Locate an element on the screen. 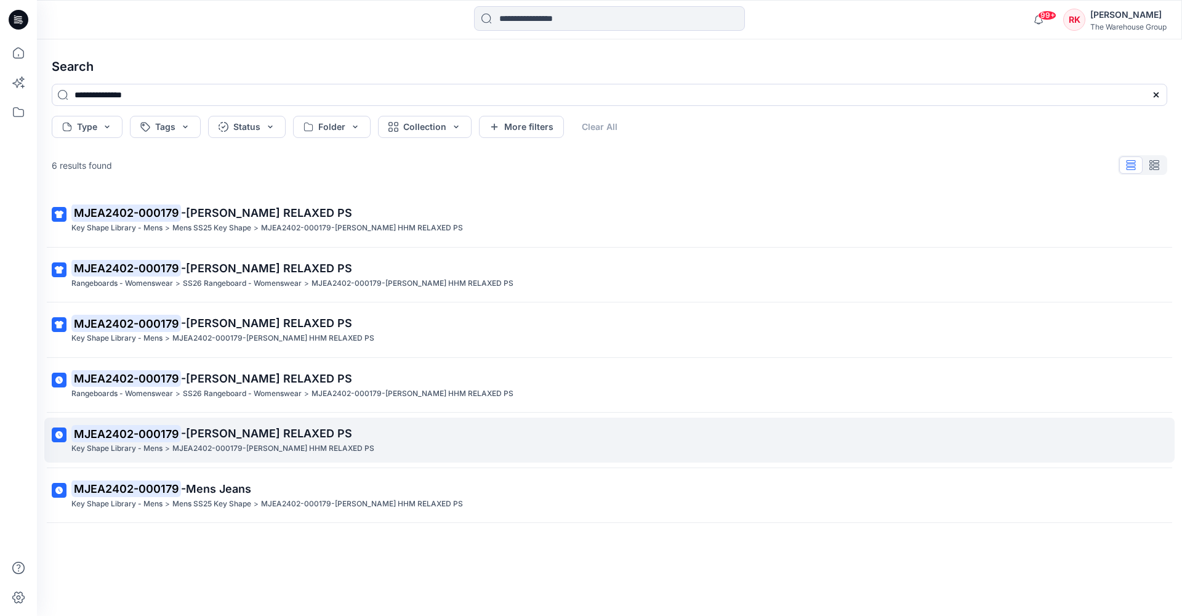 The height and width of the screenshot is (616, 1182). span: -Mens Jeans is located at coordinates (216, 488).